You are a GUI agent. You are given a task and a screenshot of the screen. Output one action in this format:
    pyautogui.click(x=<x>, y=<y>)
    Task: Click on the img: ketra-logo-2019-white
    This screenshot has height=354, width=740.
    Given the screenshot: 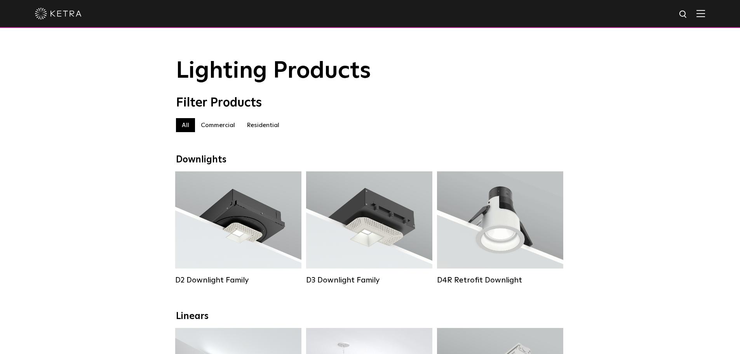 What is the action you would take?
    pyautogui.click(x=58, y=14)
    